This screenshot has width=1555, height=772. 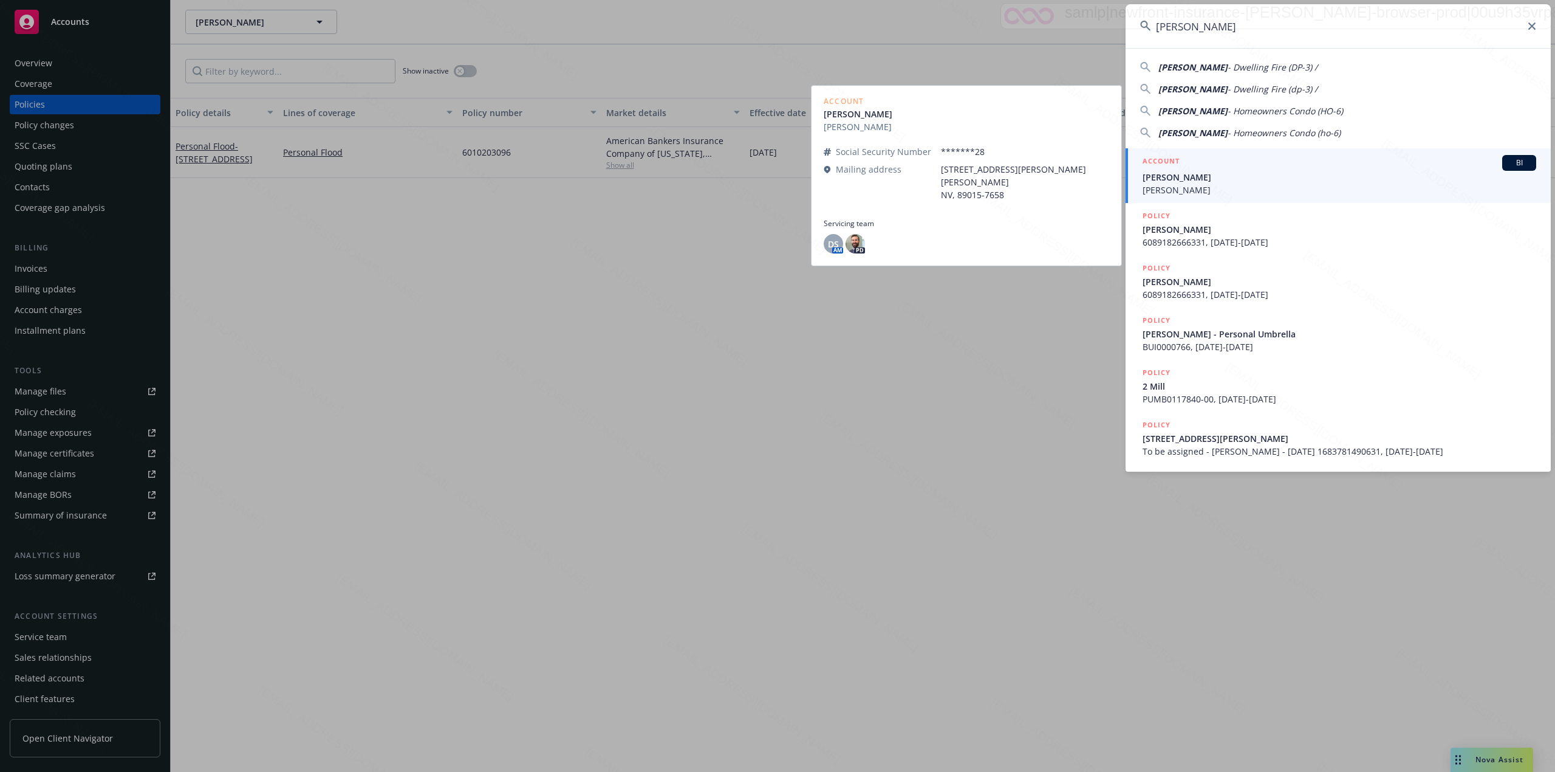 What do you see at coordinates (1161, 162) in the screenshot?
I see `h5: ACCOUNT` at bounding box center [1161, 162].